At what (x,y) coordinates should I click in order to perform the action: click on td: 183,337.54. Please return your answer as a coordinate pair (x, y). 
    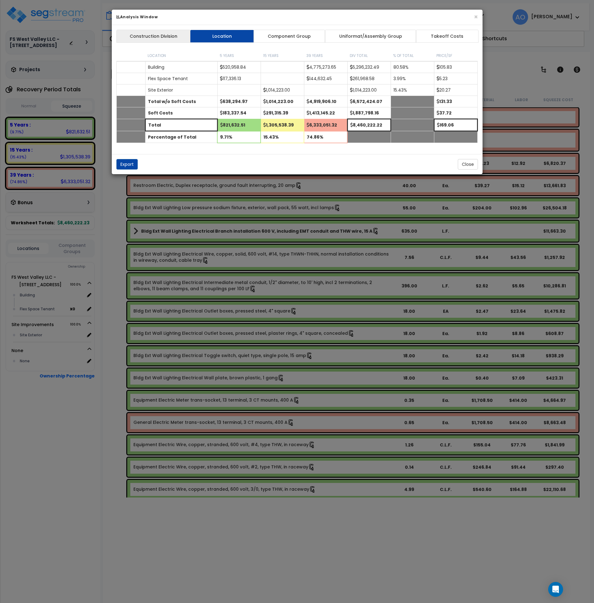
    Looking at the image, I should click on (239, 113).